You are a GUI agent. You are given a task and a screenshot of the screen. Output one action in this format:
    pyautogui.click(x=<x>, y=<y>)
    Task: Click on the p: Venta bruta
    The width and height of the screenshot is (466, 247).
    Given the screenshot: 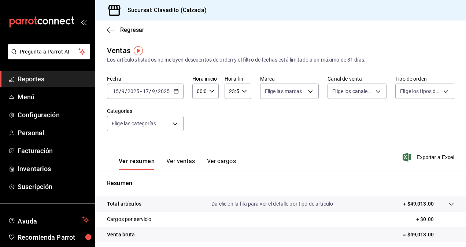 What is the action you would take?
    pyautogui.click(x=121, y=234)
    